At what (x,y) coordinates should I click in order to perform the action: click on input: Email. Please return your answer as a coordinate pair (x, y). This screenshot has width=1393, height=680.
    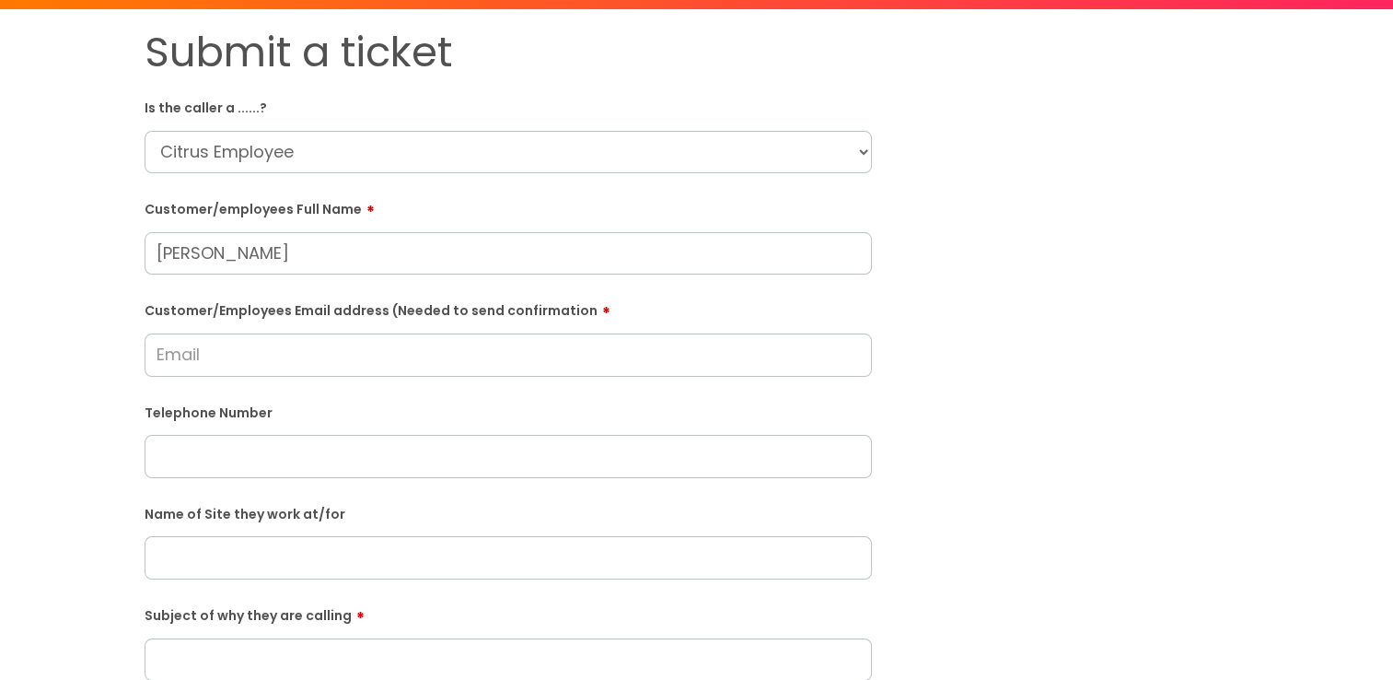
    Looking at the image, I should click on (508, 355).